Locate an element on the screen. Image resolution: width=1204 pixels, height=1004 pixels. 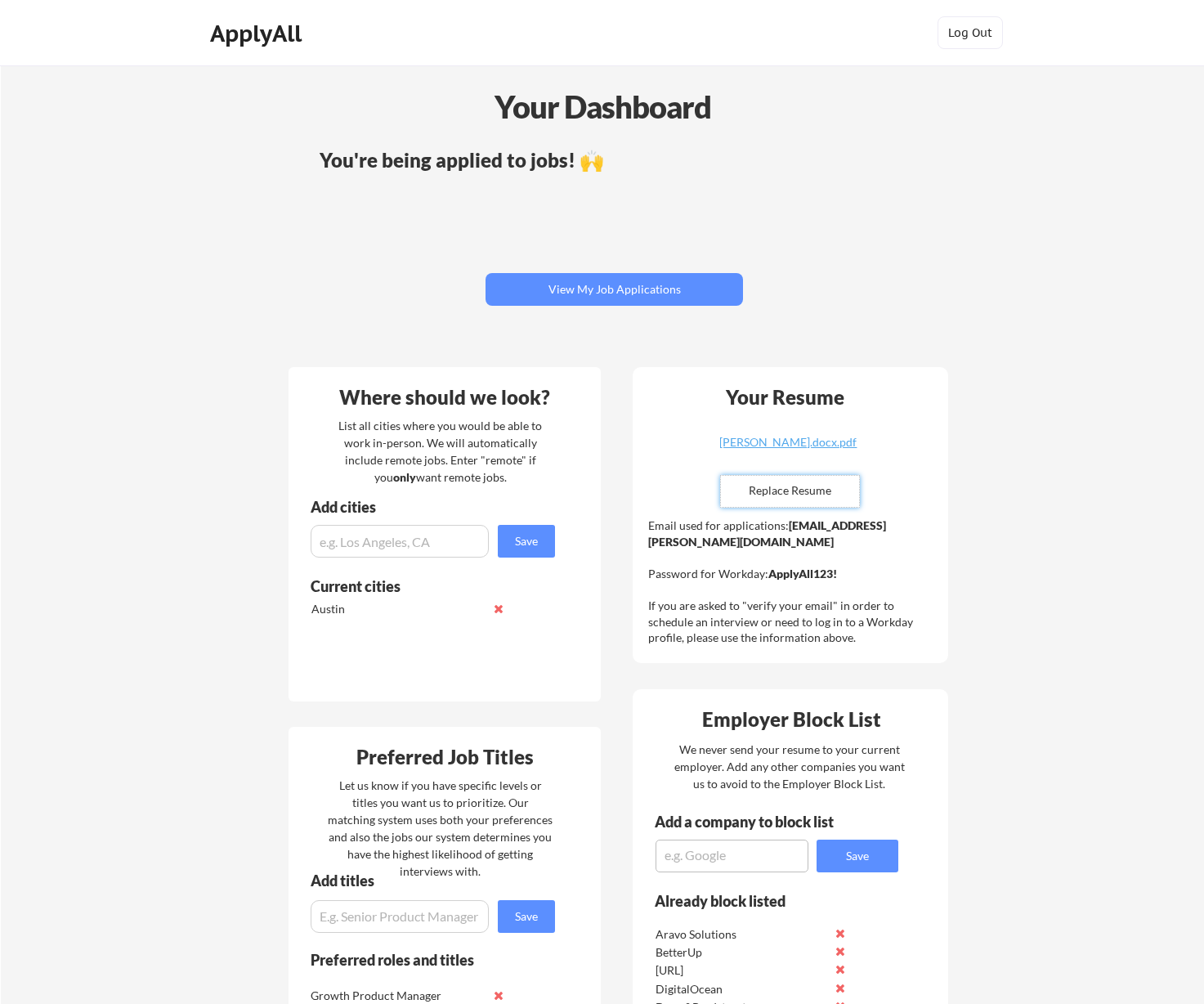
div: Your Resume is located at coordinates (785, 397).